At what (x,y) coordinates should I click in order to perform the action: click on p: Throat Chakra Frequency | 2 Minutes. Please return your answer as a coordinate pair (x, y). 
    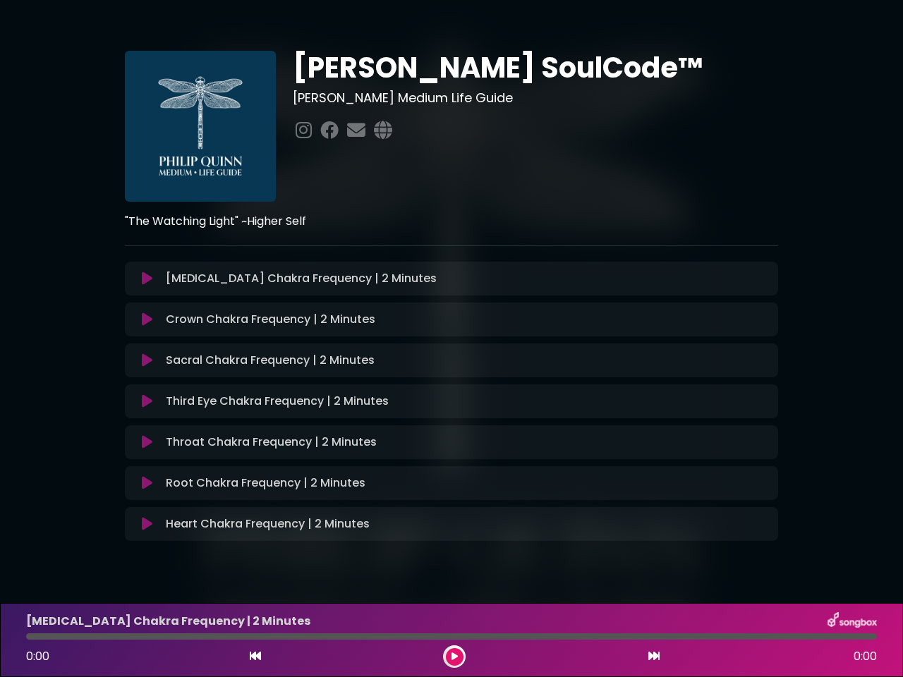
    Looking at the image, I should click on (271, 442).